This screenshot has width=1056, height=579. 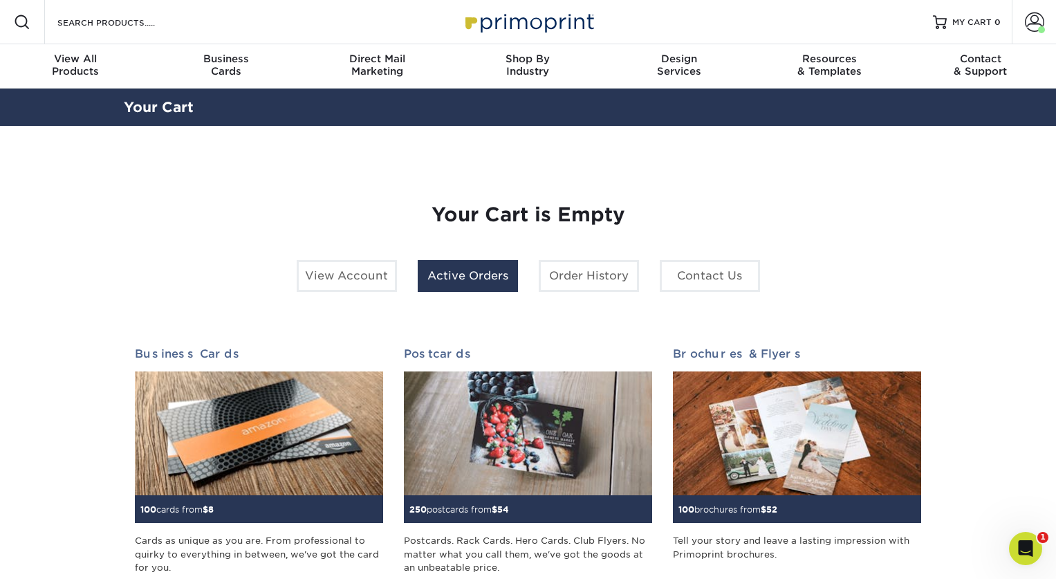 I want to click on img: Primoprint, so click(x=529, y=21).